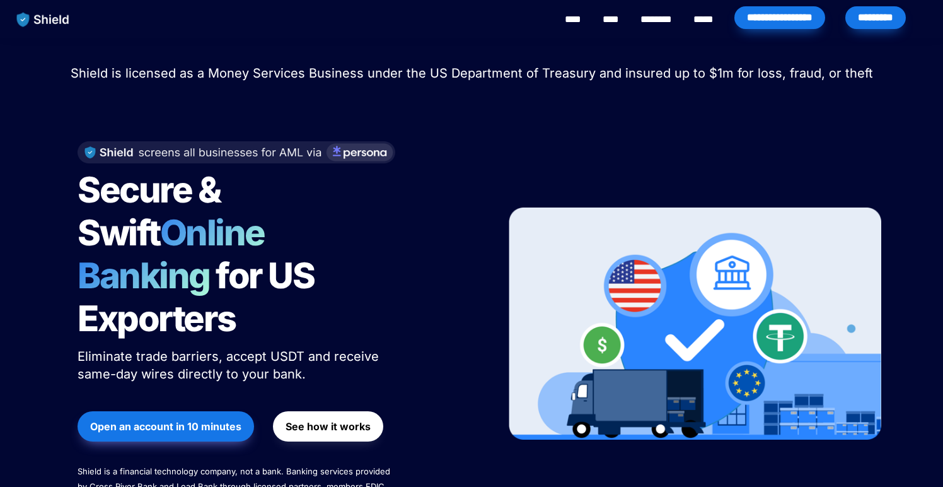  Describe the element at coordinates (328, 426) in the screenshot. I see `strong: See how it works` at that location.